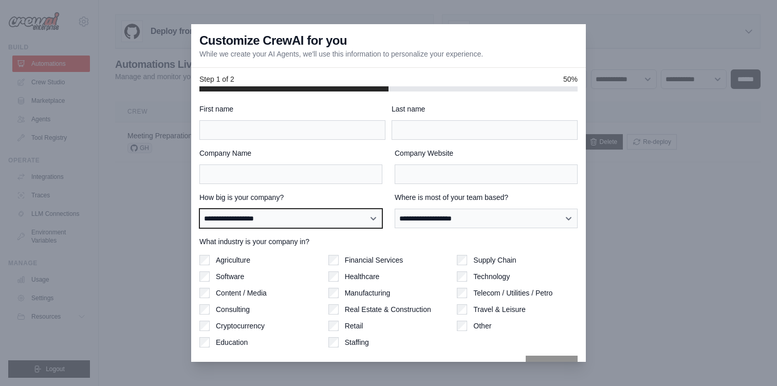 The image size is (777, 386). Describe the element at coordinates (570, 79) in the screenshot. I see `span: 50%` at that location.